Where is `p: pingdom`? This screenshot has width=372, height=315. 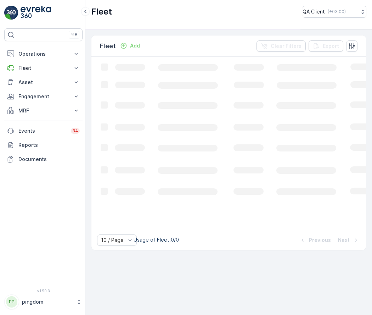
p: pingdom is located at coordinates (47, 302).